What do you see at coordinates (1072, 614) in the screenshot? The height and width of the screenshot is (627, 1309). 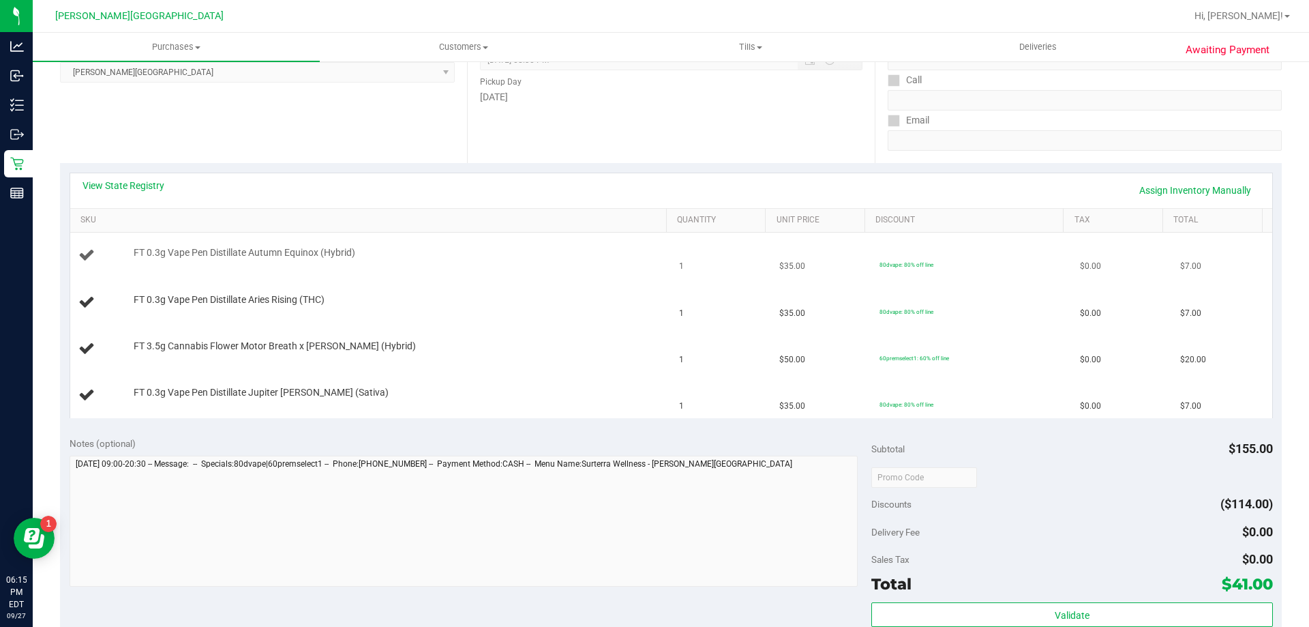 I see `button: Validate` at bounding box center [1072, 614].